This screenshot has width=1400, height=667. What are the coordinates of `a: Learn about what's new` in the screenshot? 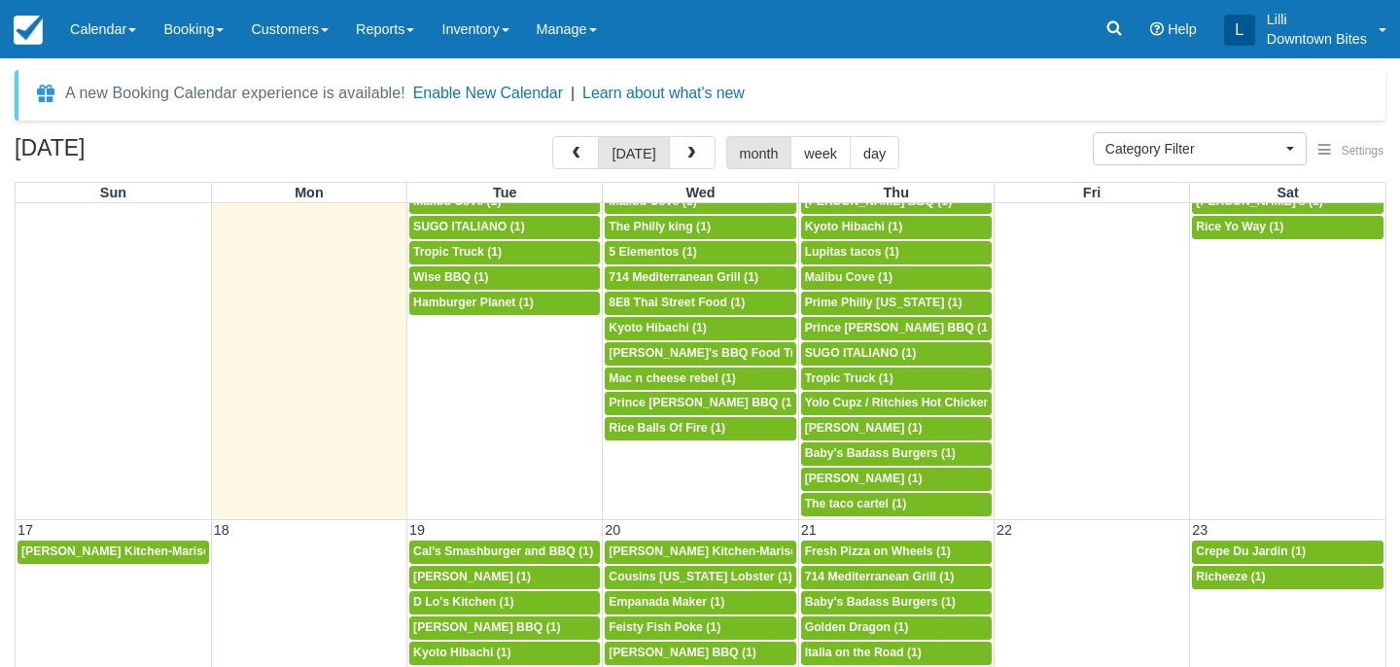 It's located at (663, 92).